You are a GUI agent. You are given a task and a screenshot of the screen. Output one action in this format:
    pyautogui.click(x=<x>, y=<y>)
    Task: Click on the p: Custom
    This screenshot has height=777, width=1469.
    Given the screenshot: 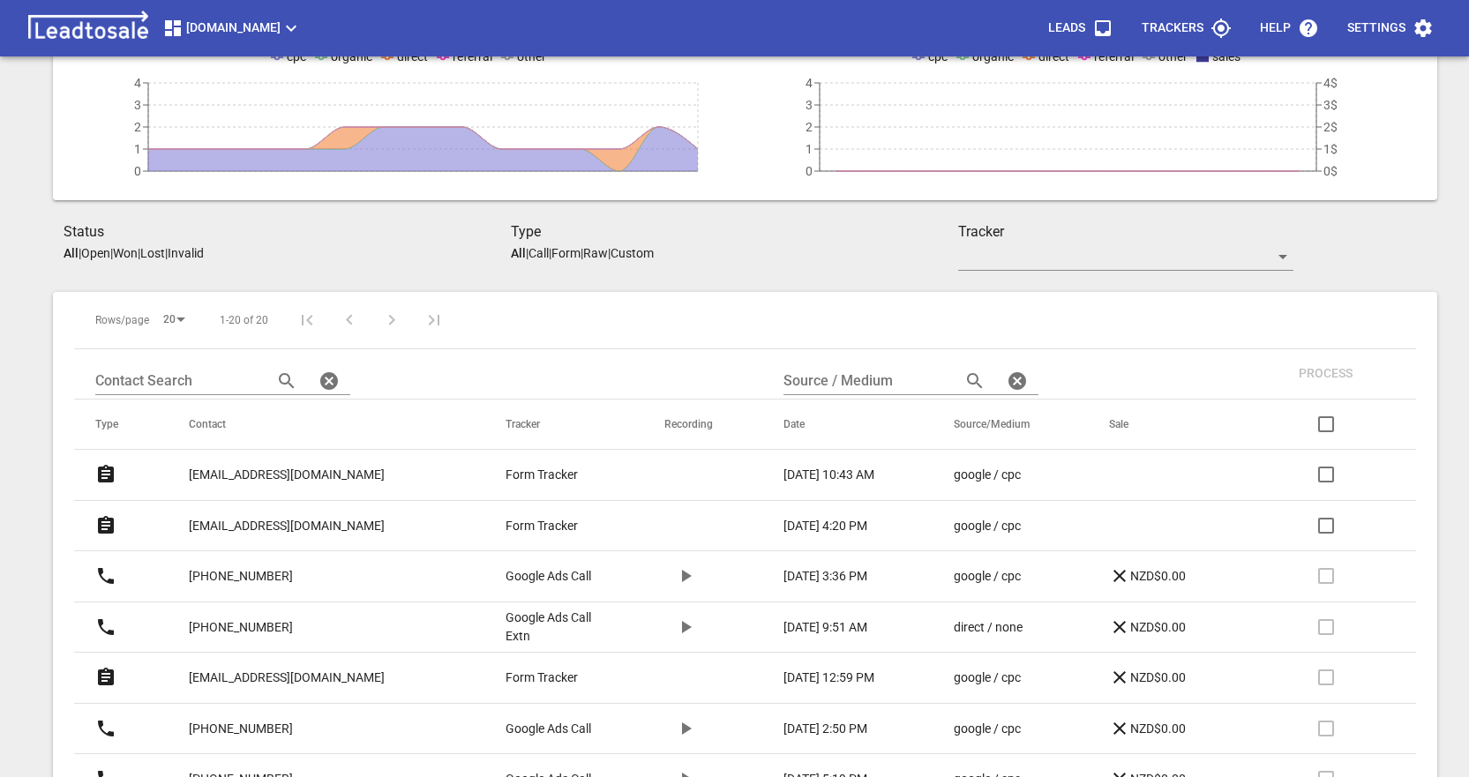 What is the action you would take?
    pyautogui.click(x=632, y=253)
    